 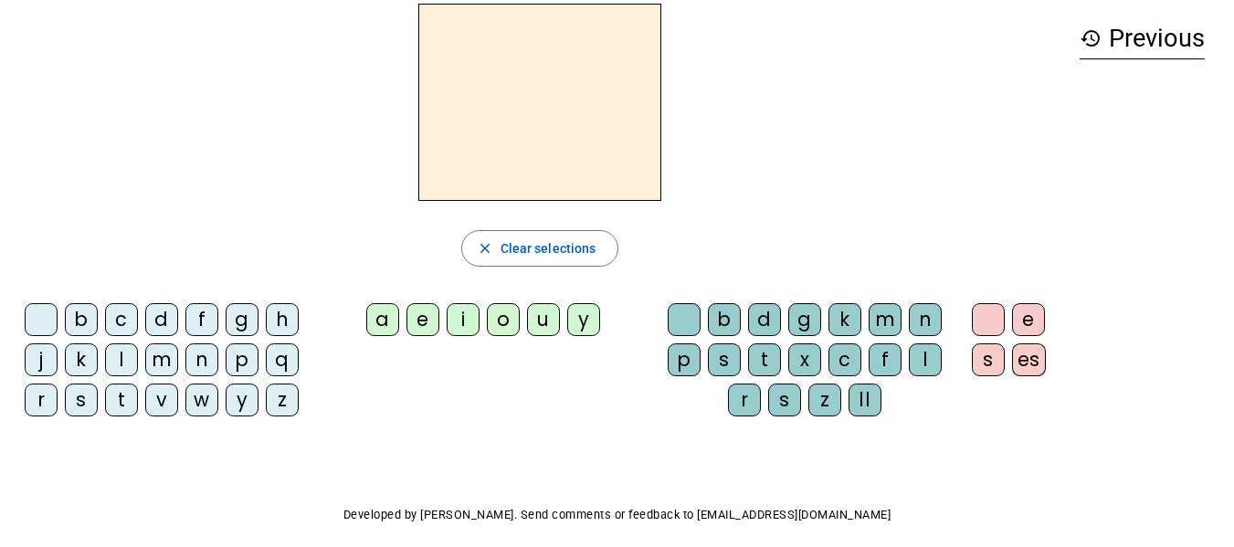 I want to click on div: a, so click(x=383, y=320).